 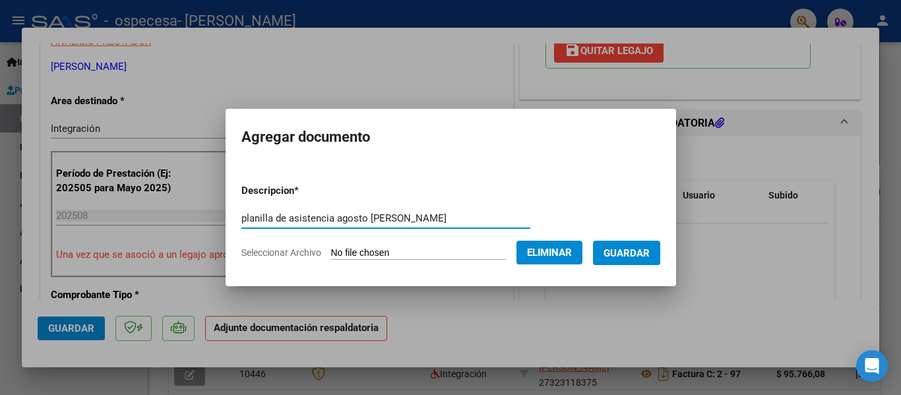 What do you see at coordinates (549, 253) in the screenshot?
I see `button: Eliminar` at bounding box center [549, 253].